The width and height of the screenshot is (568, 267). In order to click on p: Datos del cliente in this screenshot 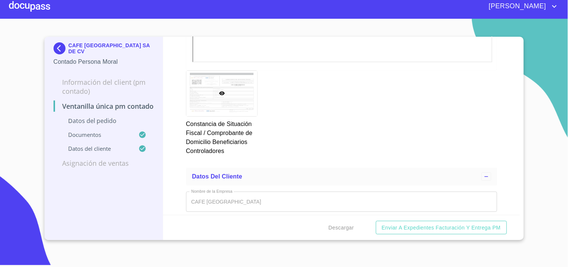, I will do `click(96, 148)`.